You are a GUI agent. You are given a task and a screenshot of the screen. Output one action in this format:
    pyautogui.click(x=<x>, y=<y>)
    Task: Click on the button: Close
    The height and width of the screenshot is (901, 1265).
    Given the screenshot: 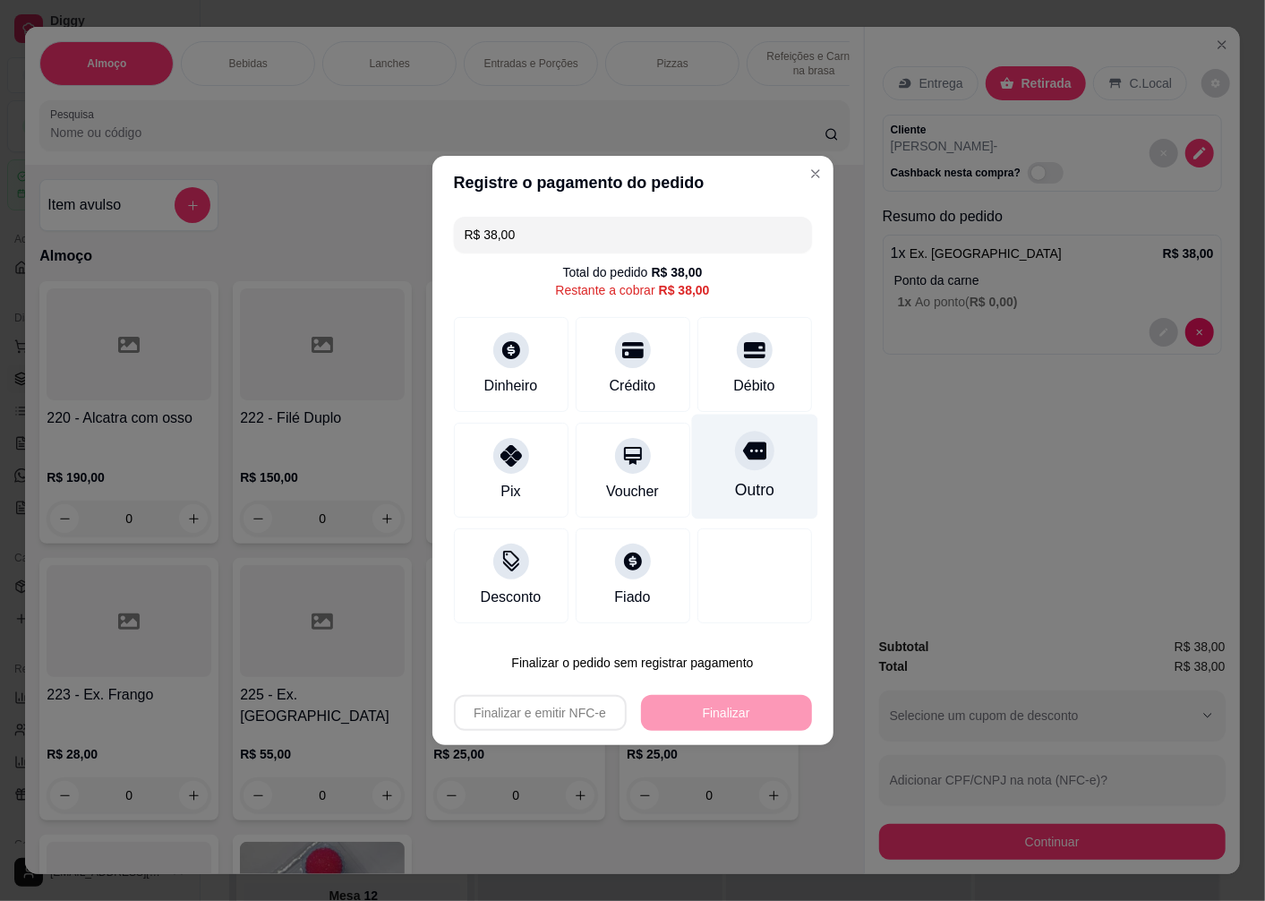 What is the action you would take?
    pyautogui.click(x=816, y=174)
    